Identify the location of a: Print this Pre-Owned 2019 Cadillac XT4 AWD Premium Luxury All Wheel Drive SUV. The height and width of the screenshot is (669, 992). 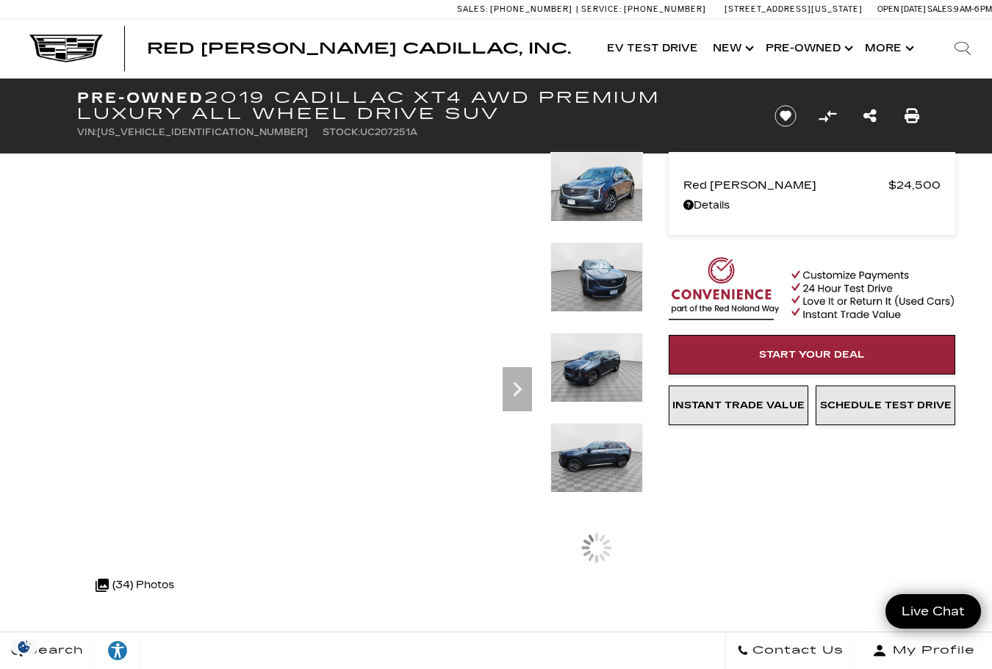
(912, 116).